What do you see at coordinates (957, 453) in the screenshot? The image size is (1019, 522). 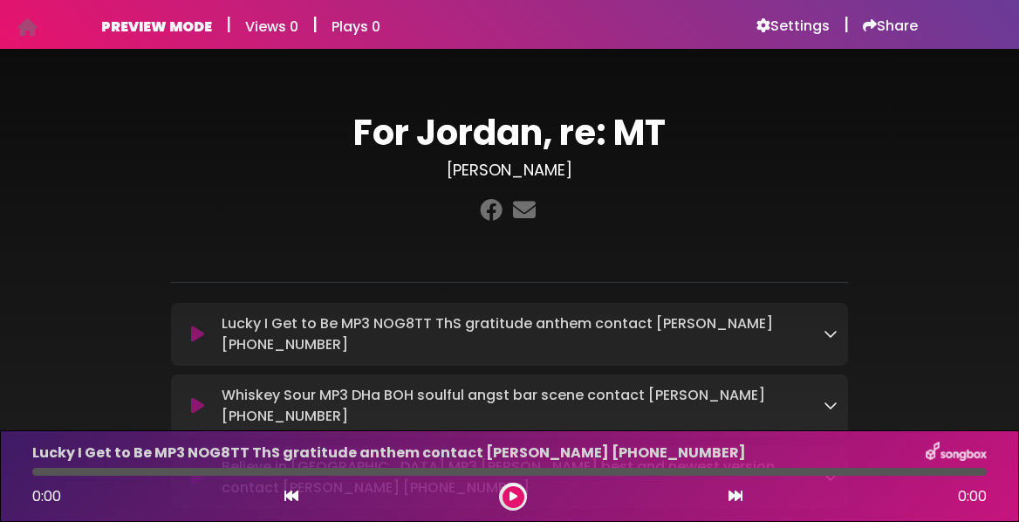 I see `img: songbox-logo-white.png` at bounding box center [957, 453].